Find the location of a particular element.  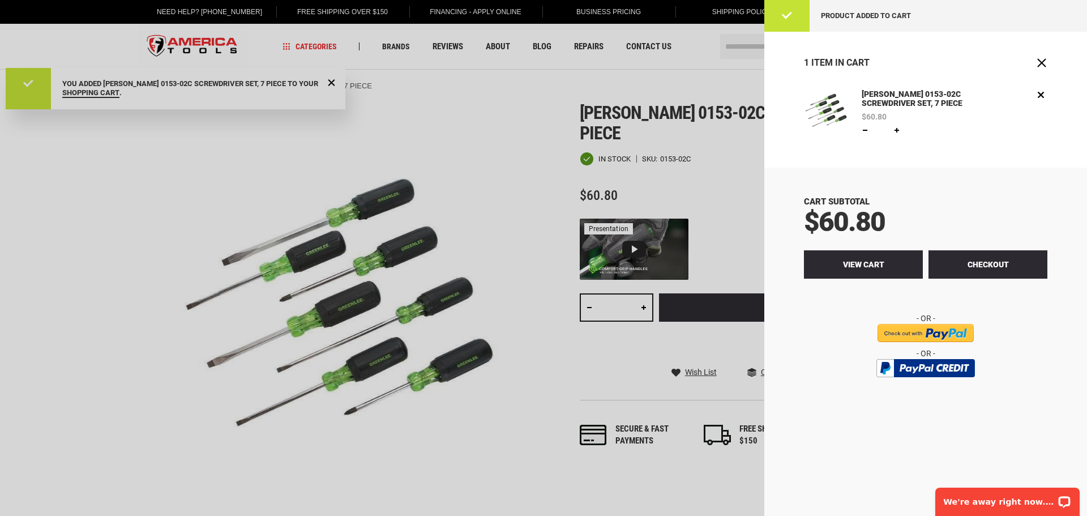

img: GREENLEE 0153-02C SCREWDRIVER SET, 7 PIECE is located at coordinates (826, 110).